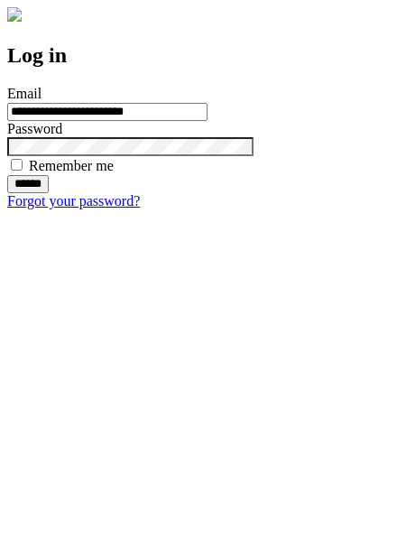 This screenshot has width=406, height=538. What do you see at coordinates (71, 165) in the screenshot?
I see `label: Remember me` at bounding box center [71, 165].